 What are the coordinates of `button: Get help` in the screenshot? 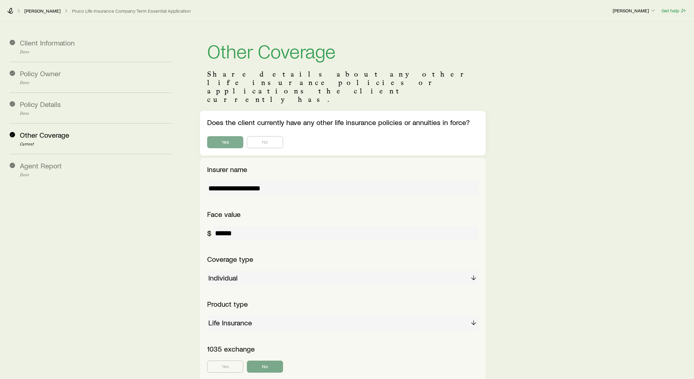 It's located at (674, 11).